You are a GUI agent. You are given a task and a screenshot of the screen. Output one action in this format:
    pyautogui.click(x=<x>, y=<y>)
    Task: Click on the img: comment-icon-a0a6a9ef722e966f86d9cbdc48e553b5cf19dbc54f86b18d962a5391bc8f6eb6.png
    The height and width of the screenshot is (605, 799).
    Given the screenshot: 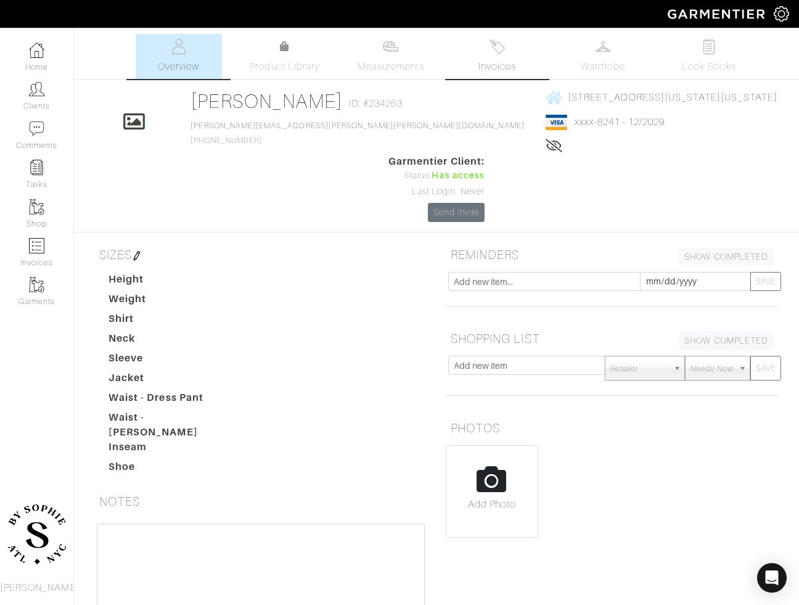 What is the action you would take?
    pyautogui.click(x=36, y=128)
    